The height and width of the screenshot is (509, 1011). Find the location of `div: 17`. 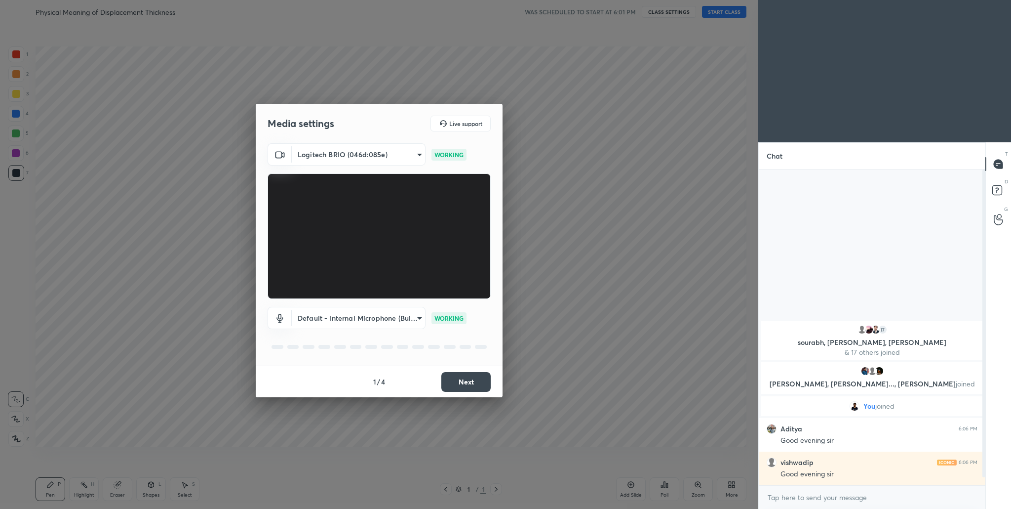

div: 17 is located at coordinates (883, 329).